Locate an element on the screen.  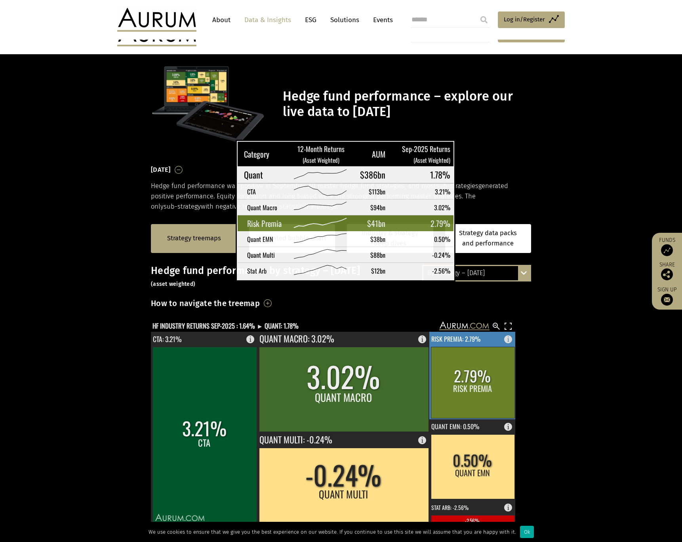
small: (asset weighted) is located at coordinates (173, 284).